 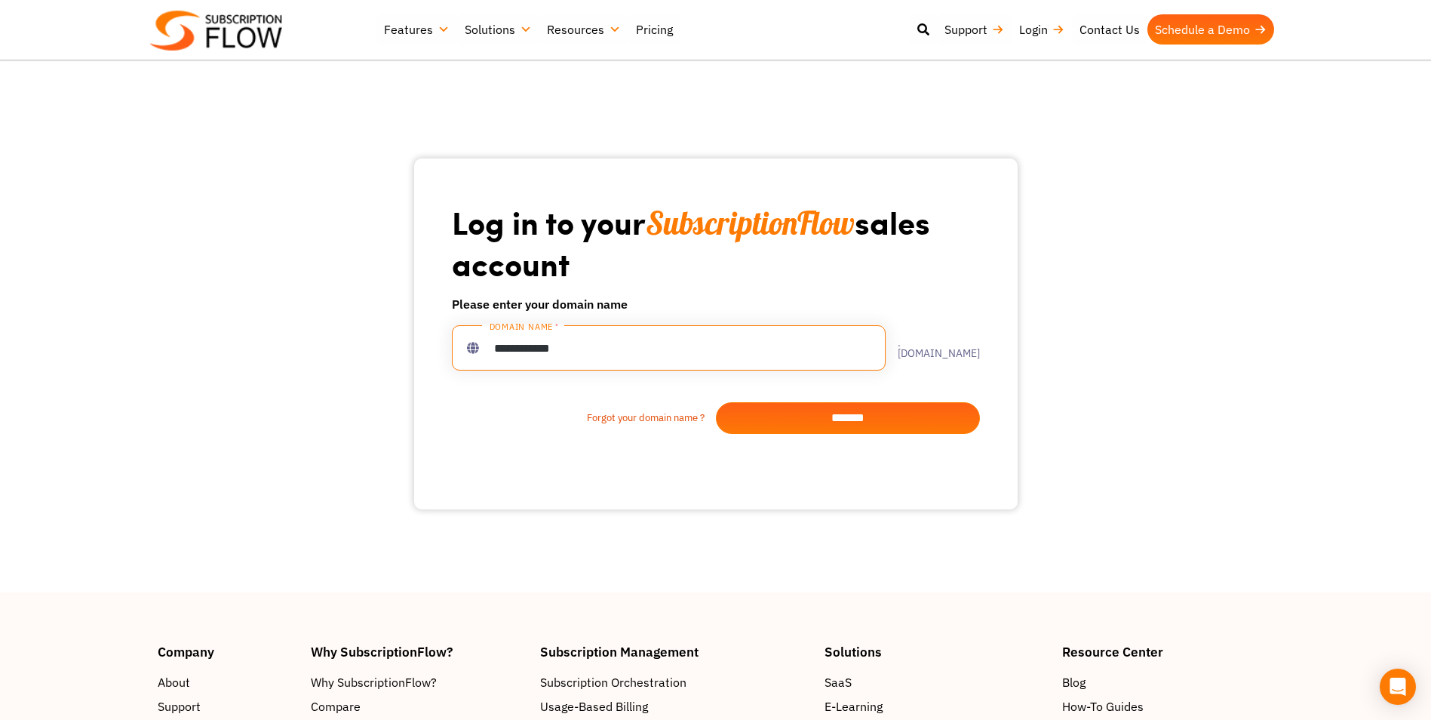 I want to click on a: Subscription Orchestration, so click(x=675, y=682).